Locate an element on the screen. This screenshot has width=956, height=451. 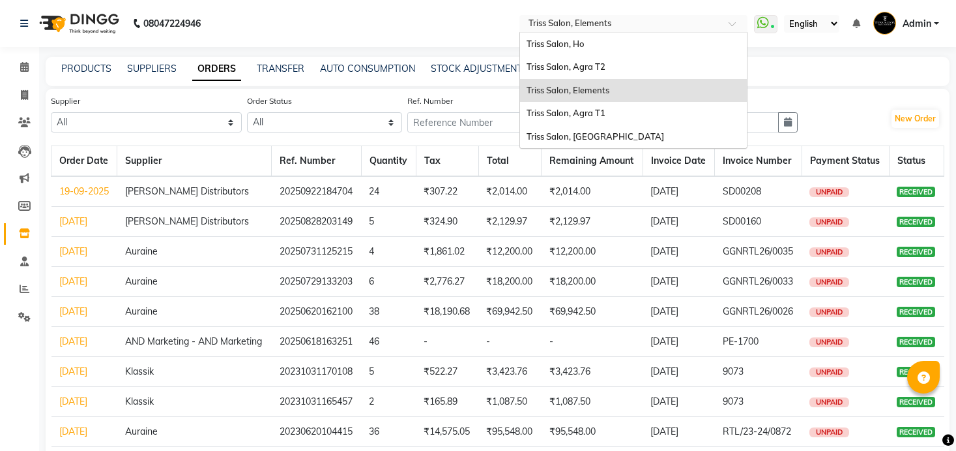
span: Triss Salon, Agra T2 is located at coordinates (566, 66).